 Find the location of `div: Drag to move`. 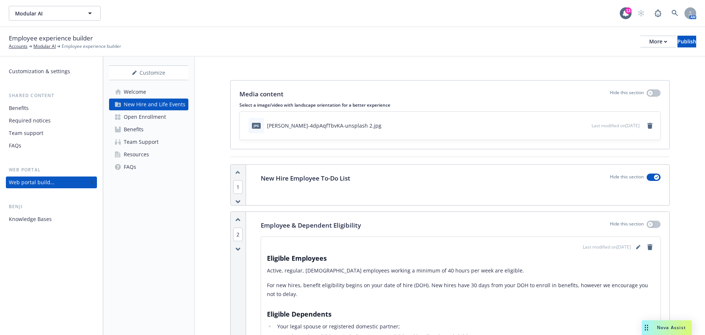

div: Drag to move is located at coordinates (647, 327).